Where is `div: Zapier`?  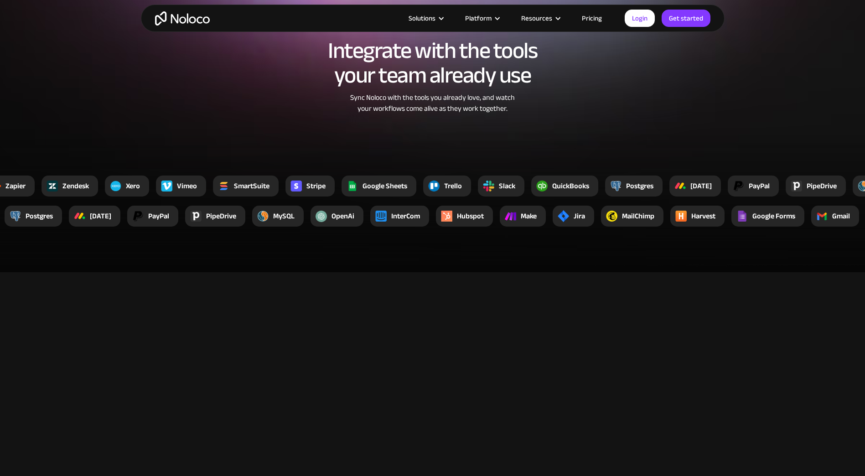
div: Zapier is located at coordinates (16, 186).